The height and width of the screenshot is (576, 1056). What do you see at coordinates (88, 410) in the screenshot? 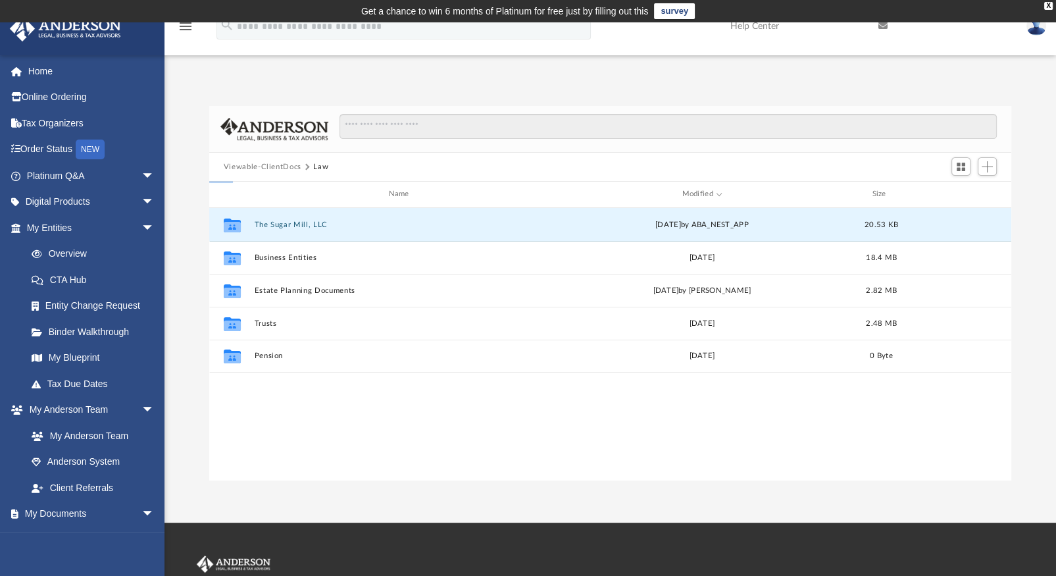
I see `a: My Anderson Teamarrow_drop_down` at bounding box center [88, 410].